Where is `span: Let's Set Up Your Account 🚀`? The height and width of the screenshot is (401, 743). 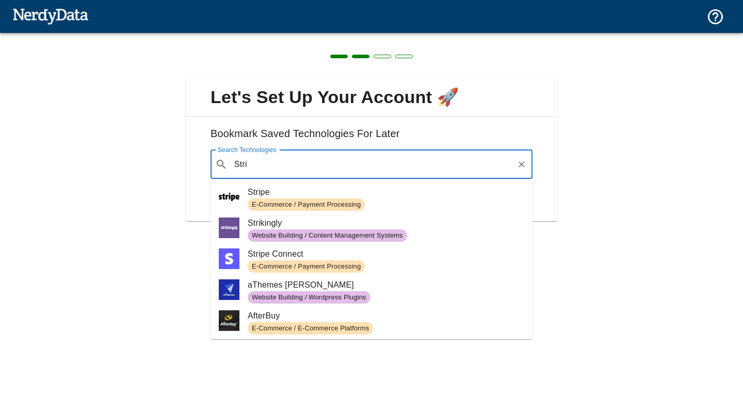
span: Let's Set Up Your Account 🚀 is located at coordinates (371, 97).